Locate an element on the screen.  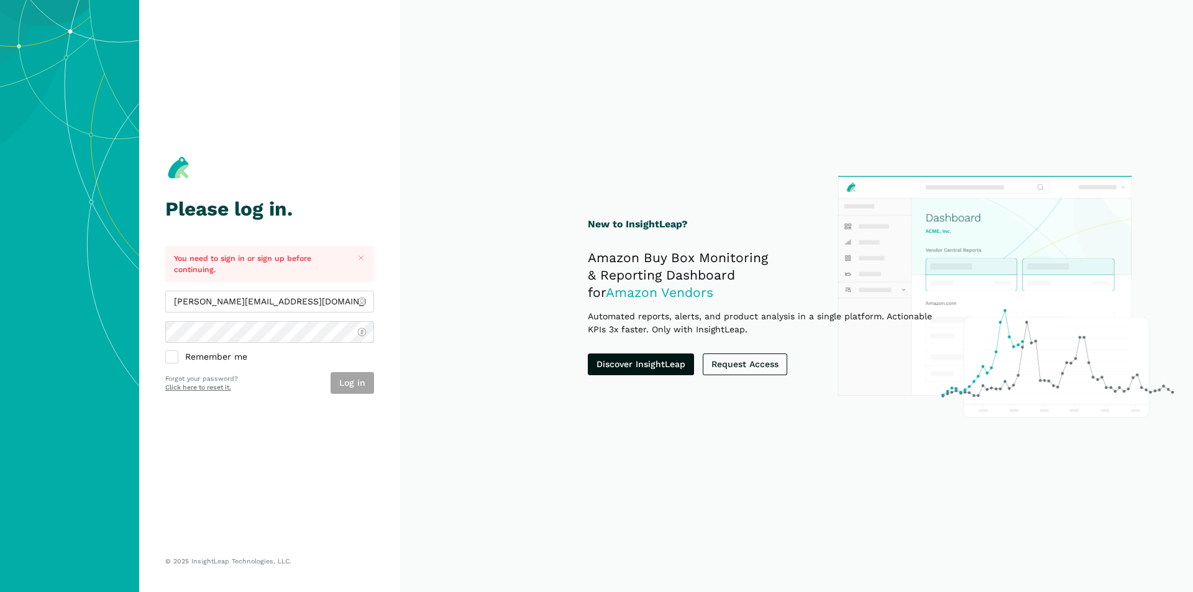
a: Discover InsightLeap is located at coordinates (641, 364).